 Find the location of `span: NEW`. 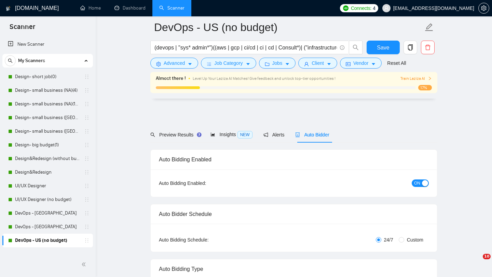

span: NEW is located at coordinates (245, 135).